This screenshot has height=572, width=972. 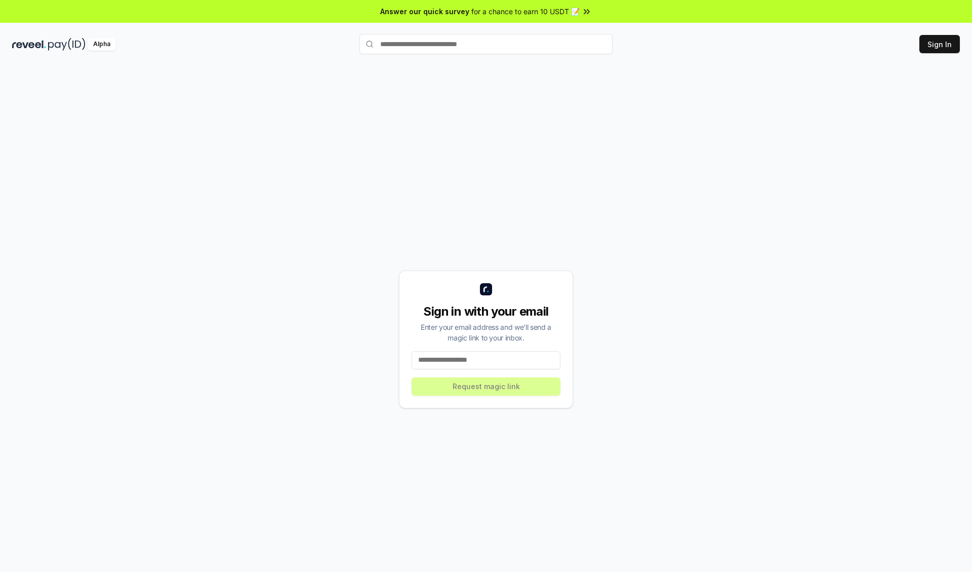 What do you see at coordinates (526, 11) in the screenshot?
I see `span: for a chance to earn 10 USDT 📝` at bounding box center [526, 11].